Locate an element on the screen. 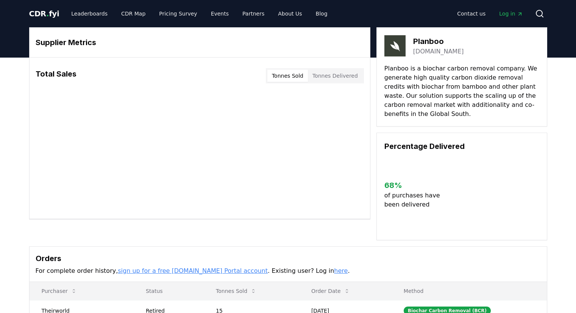 Image resolution: width=576 pixels, height=313 pixels. a: Contact us is located at coordinates (471, 14).